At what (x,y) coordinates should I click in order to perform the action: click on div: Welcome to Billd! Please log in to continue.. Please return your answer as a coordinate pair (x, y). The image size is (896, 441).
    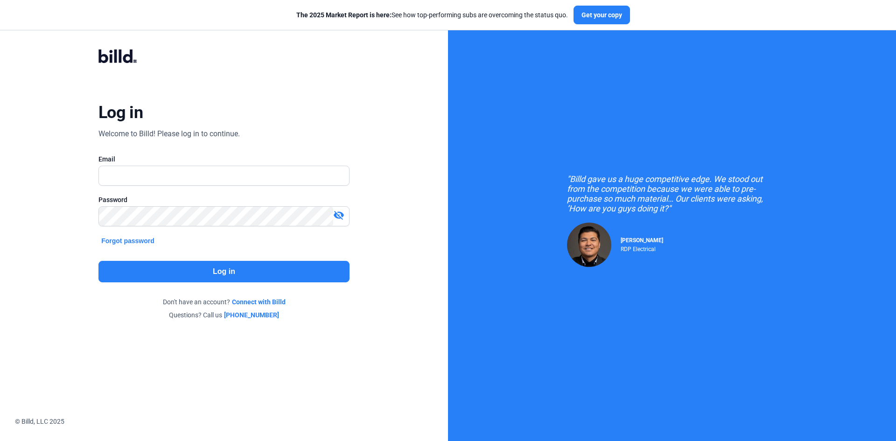
    Looking at the image, I should click on (169, 134).